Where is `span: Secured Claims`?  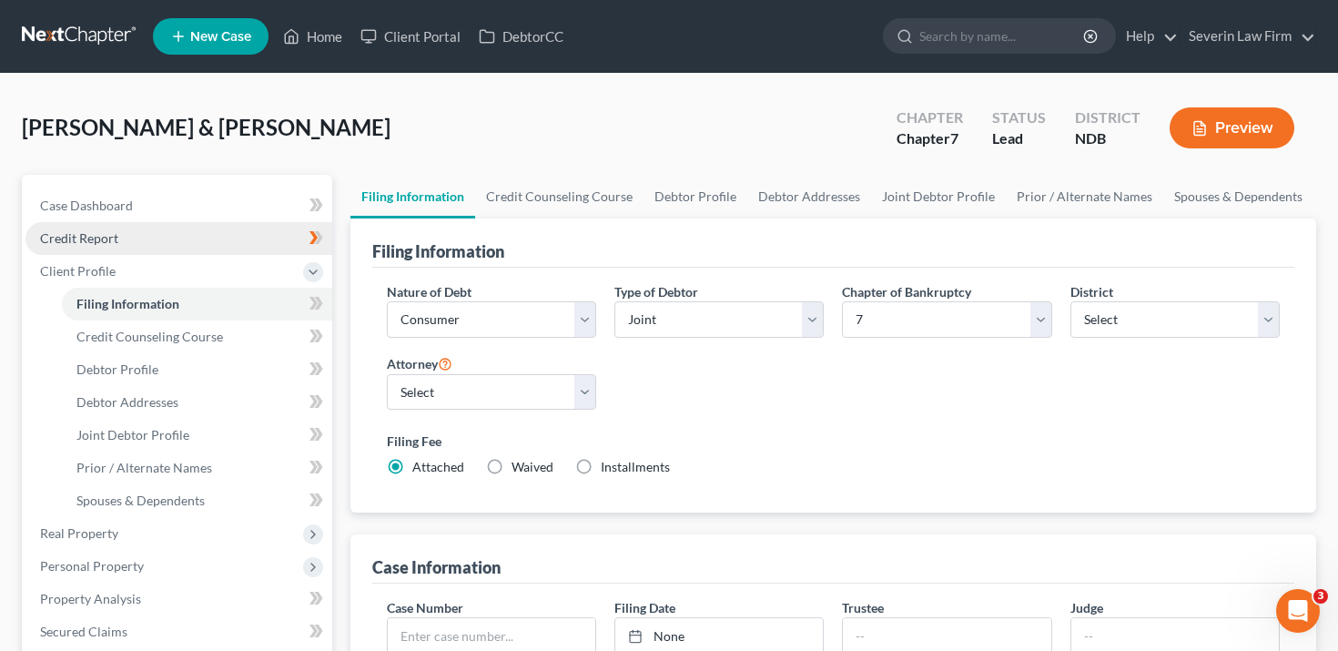 span: Secured Claims is located at coordinates (84, 631).